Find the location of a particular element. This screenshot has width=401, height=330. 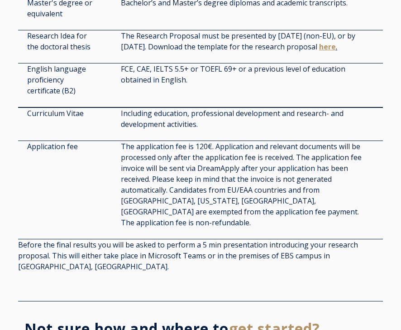

span: Curriculum Vitae is located at coordinates (55, 113).